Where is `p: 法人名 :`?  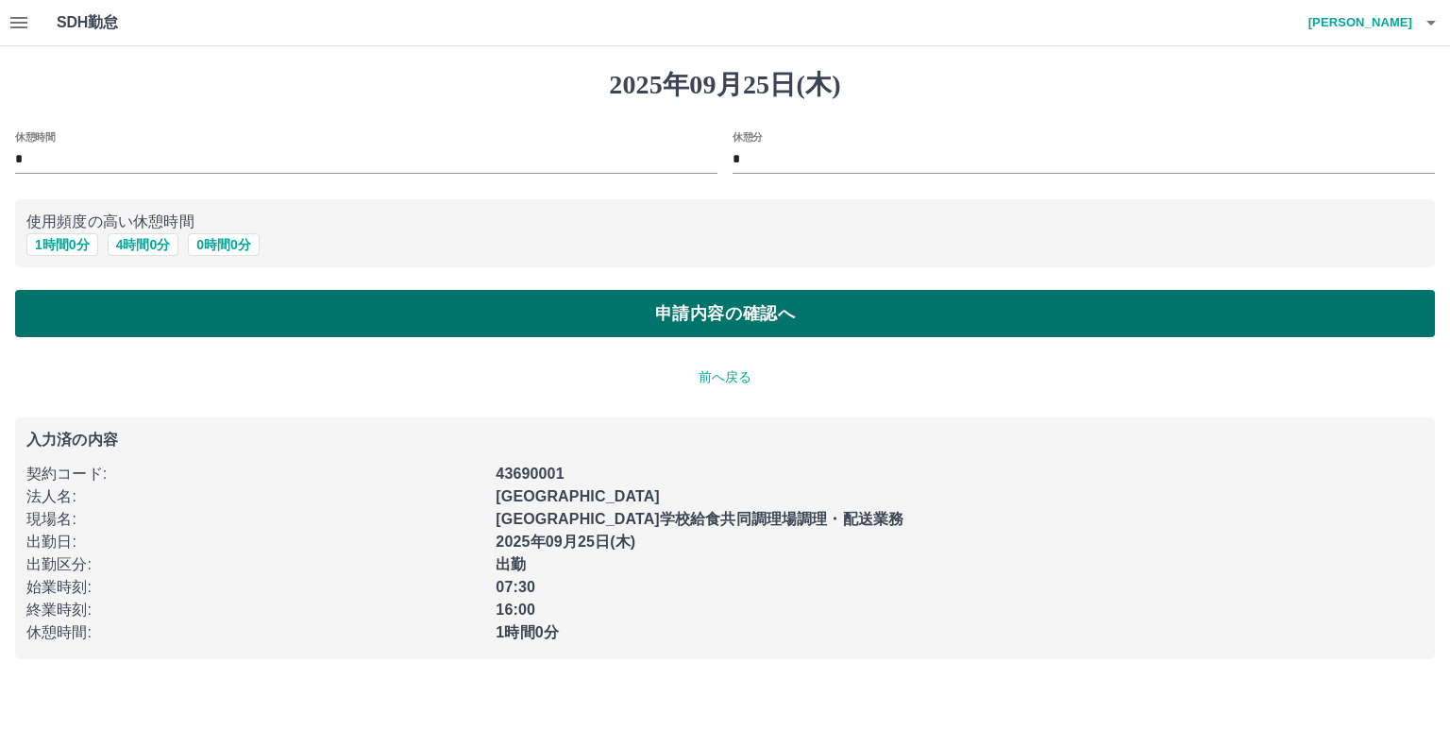 p: 法人名 : is located at coordinates (255, 496).